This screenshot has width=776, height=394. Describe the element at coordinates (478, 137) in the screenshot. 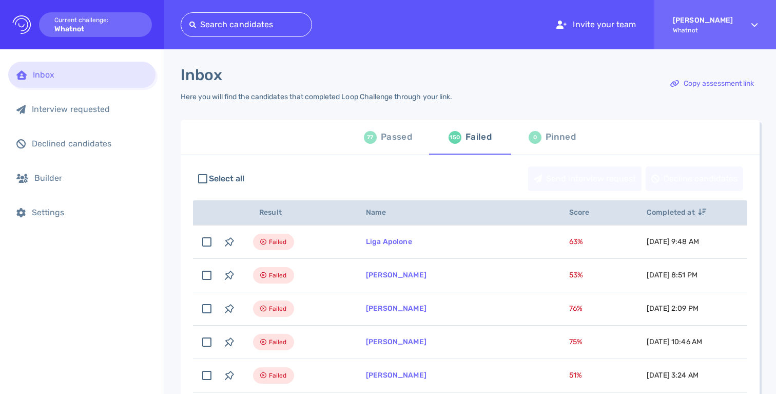

I see `div: Failed` at that location.